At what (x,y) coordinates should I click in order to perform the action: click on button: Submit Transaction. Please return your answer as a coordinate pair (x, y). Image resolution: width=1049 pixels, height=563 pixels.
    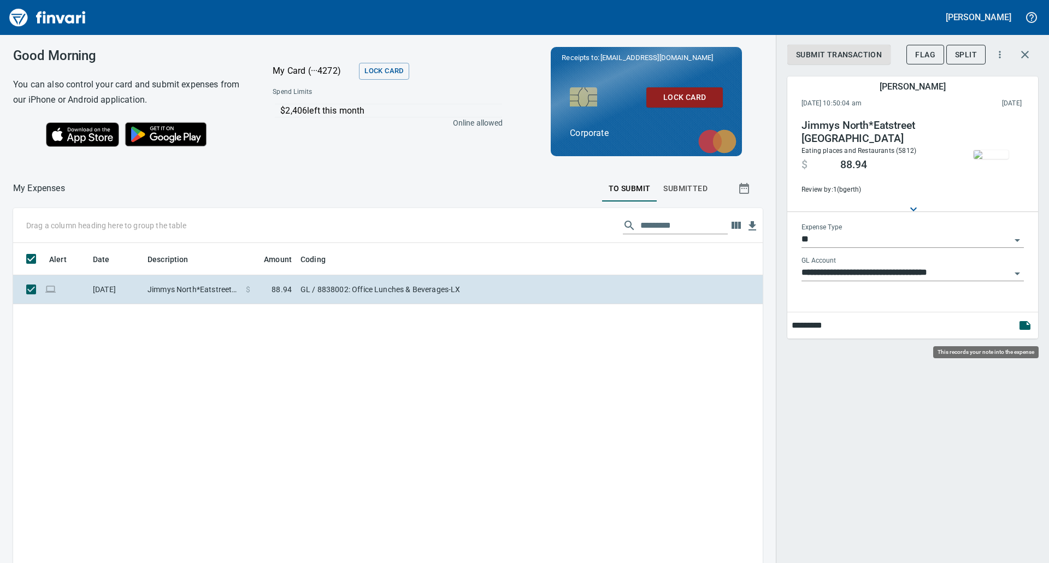
    Looking at the image, I should click on (839, 55).